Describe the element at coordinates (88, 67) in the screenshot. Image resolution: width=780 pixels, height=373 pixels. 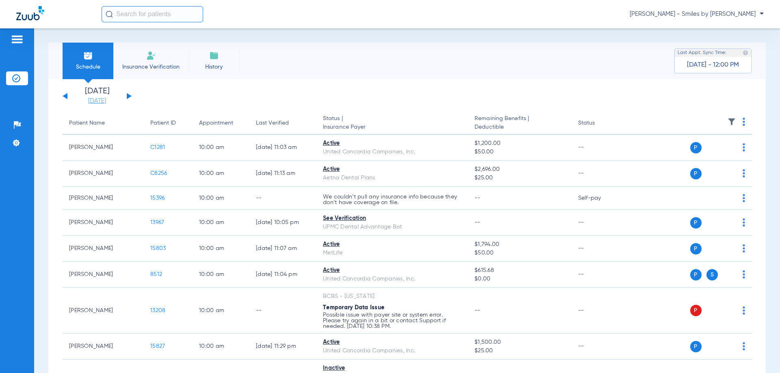
I see `span: Schedule` at that location.